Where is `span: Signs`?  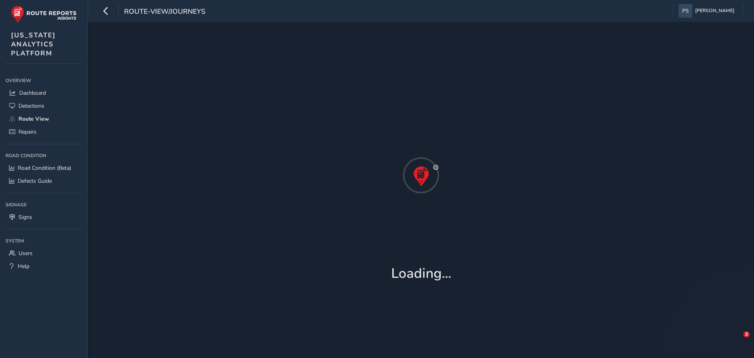
span: Signs is located at coordinates (25, 217).